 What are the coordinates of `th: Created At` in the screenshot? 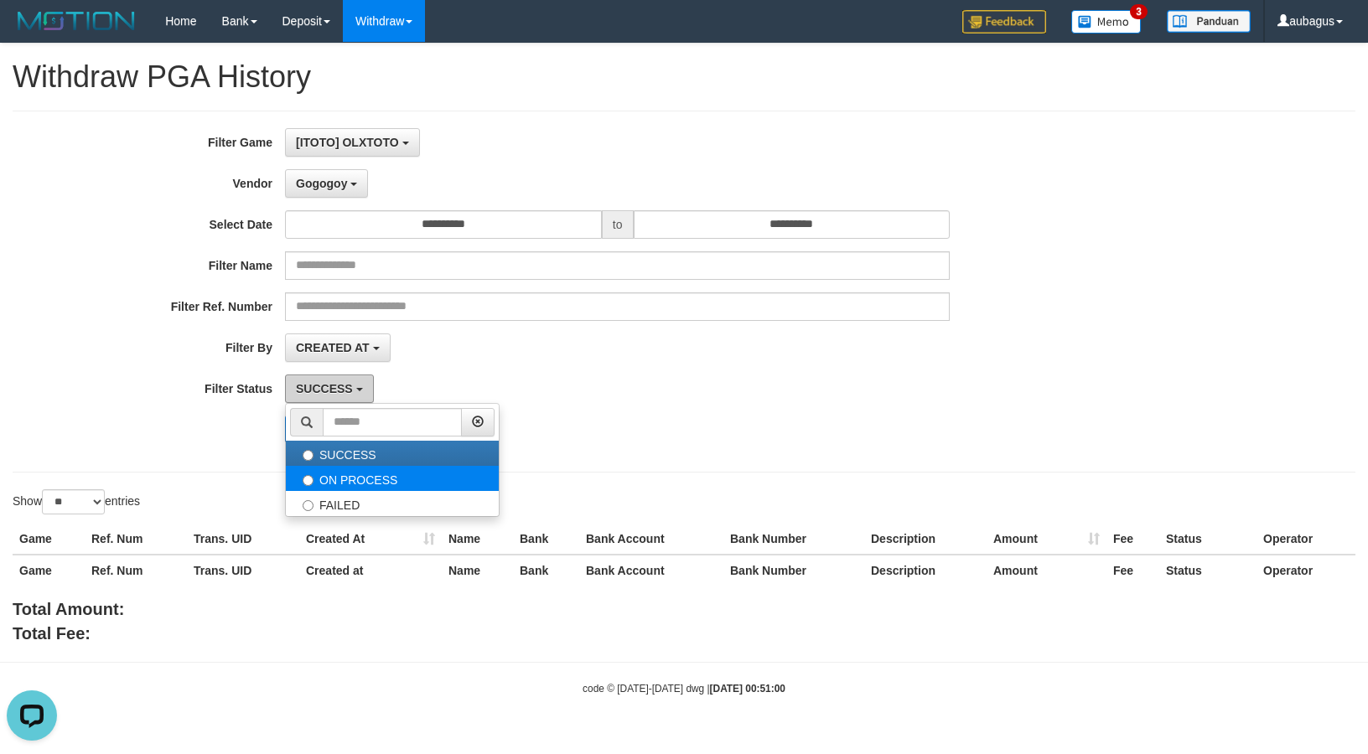 It's located at (370, 539).